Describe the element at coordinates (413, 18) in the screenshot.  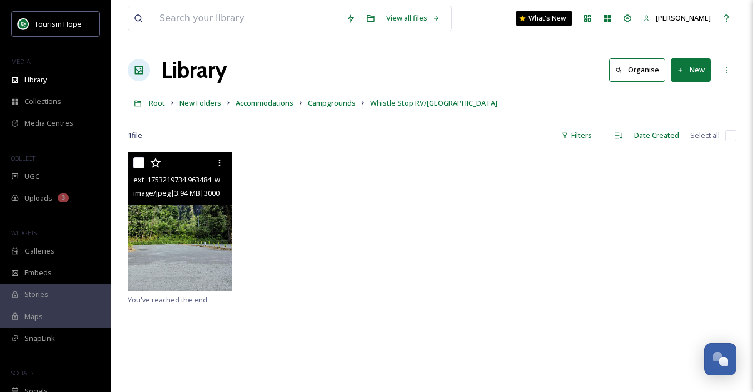
I see `div: View all files` at that location.